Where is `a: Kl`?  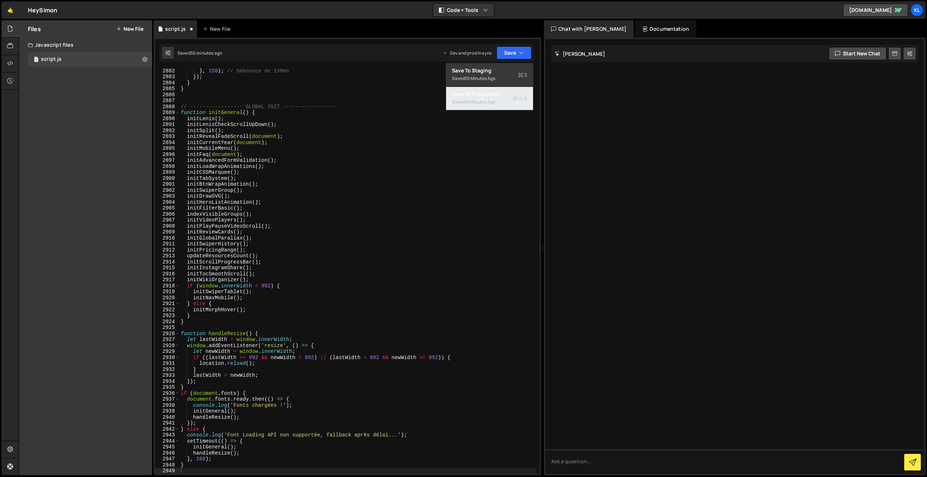 a: Kl is located at coordinates (917, 10).